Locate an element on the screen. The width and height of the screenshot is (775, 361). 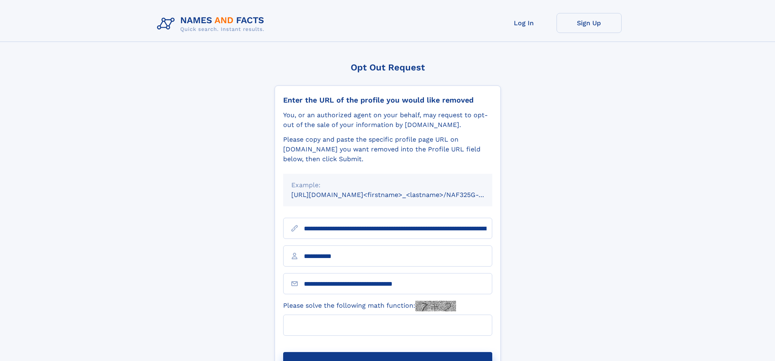
label: Please solve the following math function: is located at coordinates (369, 306).